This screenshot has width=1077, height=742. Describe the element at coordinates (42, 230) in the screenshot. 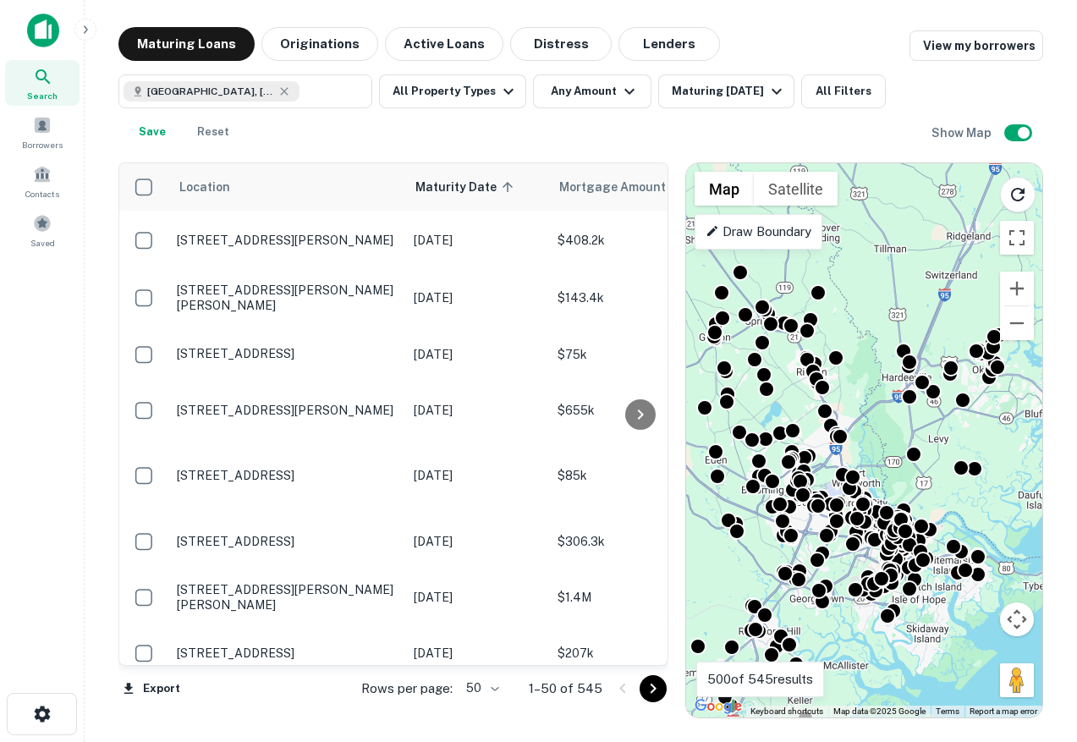

I see `div: Saved` at that location.